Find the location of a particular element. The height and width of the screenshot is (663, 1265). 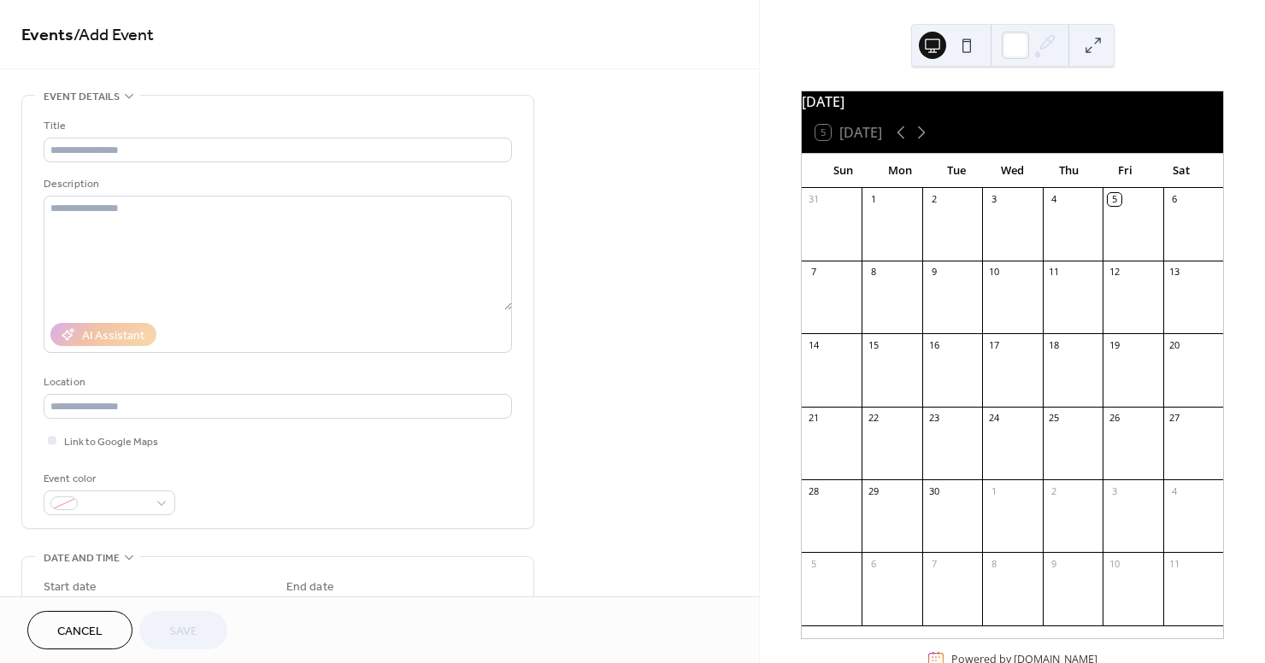

div: 27 is located at coordinates (1175, 418).